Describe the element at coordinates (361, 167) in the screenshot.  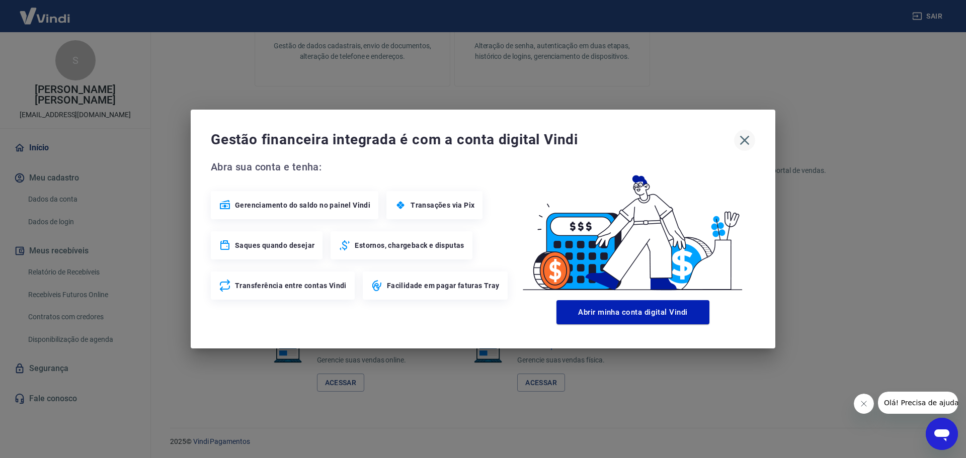
I see `span: Abra sua conta e tenha:` at that location.